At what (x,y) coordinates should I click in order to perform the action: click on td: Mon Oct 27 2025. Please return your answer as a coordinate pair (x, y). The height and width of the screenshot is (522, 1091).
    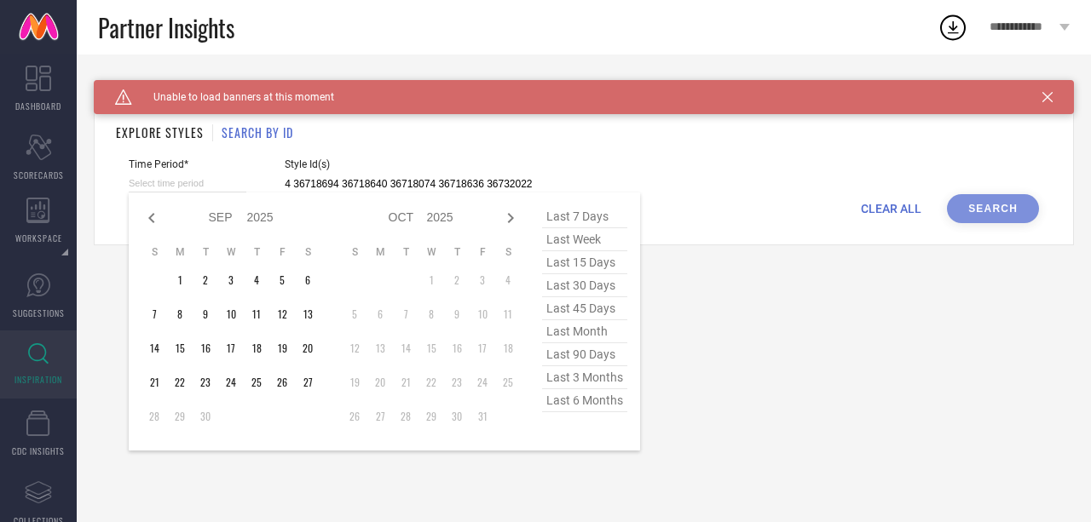
    Looking at the image, I should click on (380, 417).